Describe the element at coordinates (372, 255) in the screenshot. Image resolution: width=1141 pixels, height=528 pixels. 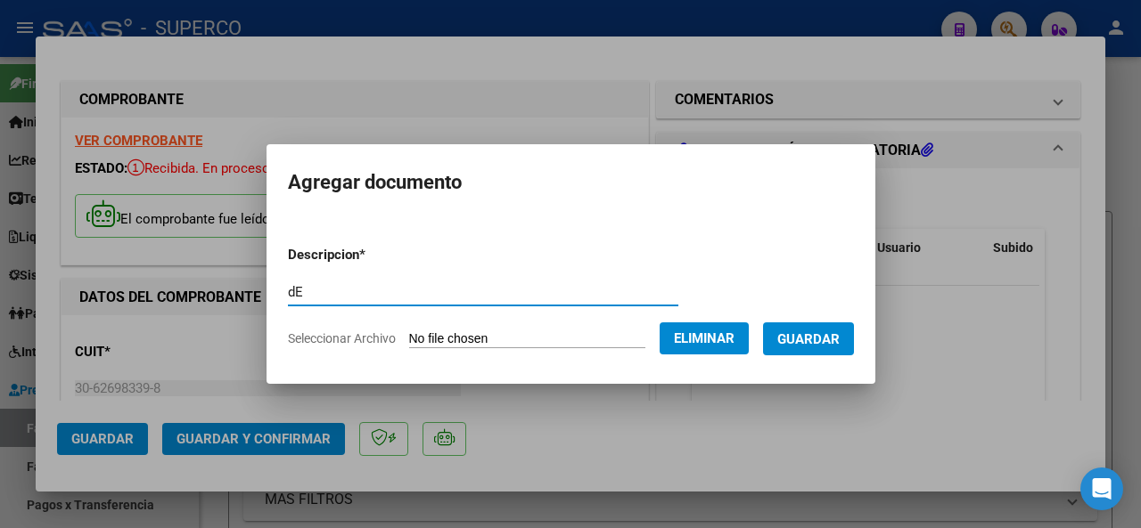
I see `p: Descripcion` at that location.